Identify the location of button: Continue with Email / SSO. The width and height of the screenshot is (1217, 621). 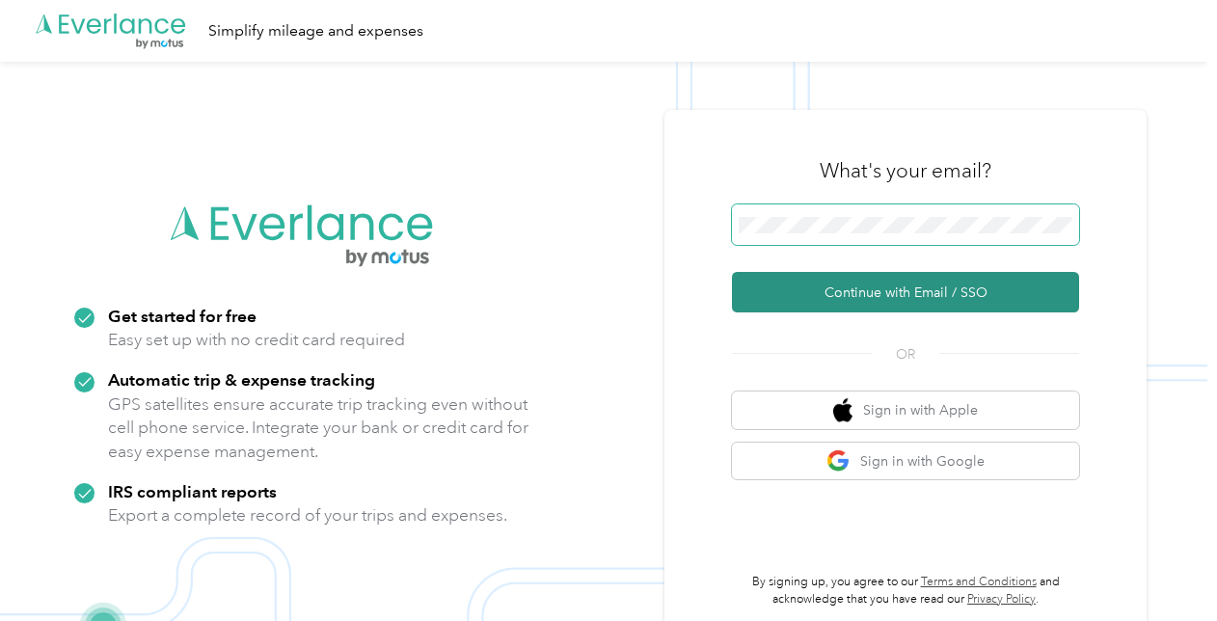
(905, 292).